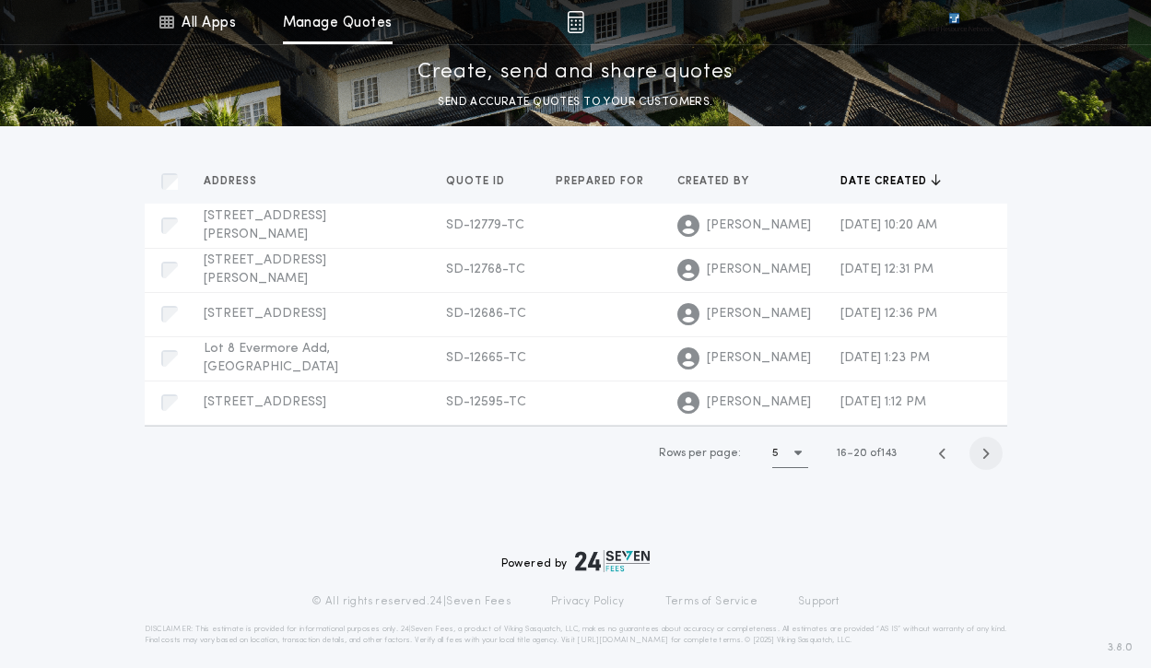 The width and height of the screenshot is (1151, 668). What do you see at coordinates (953, 22) in the screenshot?
I see `img: vs-icon` at bounding box center [953, 22].